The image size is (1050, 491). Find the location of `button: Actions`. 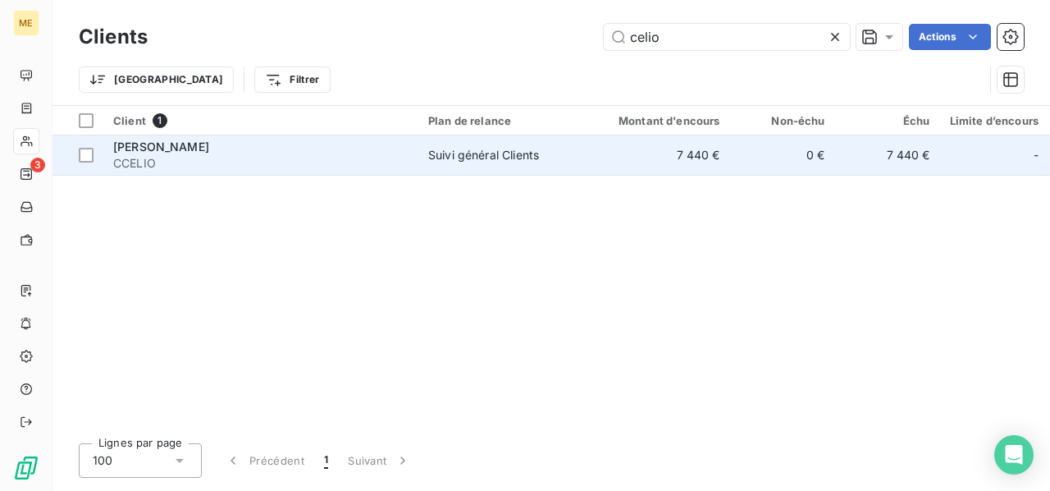

button: Actions is located at coordinates (950, 37).